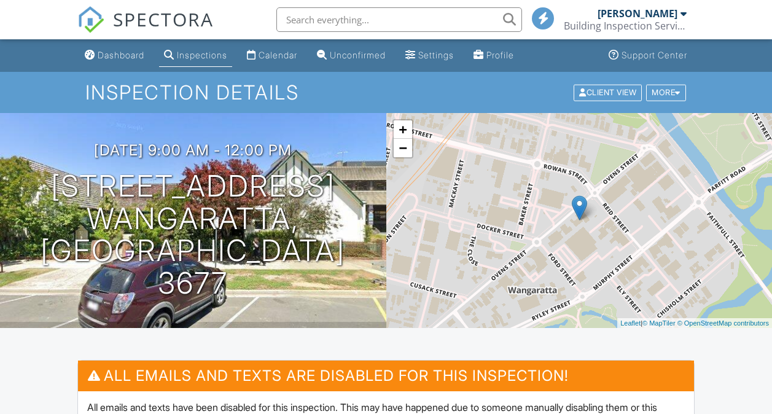 The width and height of the screenshot is (772, 414). What do you see at coordinates (386, 92) in the screenshot?
I see `h1: Inspection Details` at bounding box center [386, 92].